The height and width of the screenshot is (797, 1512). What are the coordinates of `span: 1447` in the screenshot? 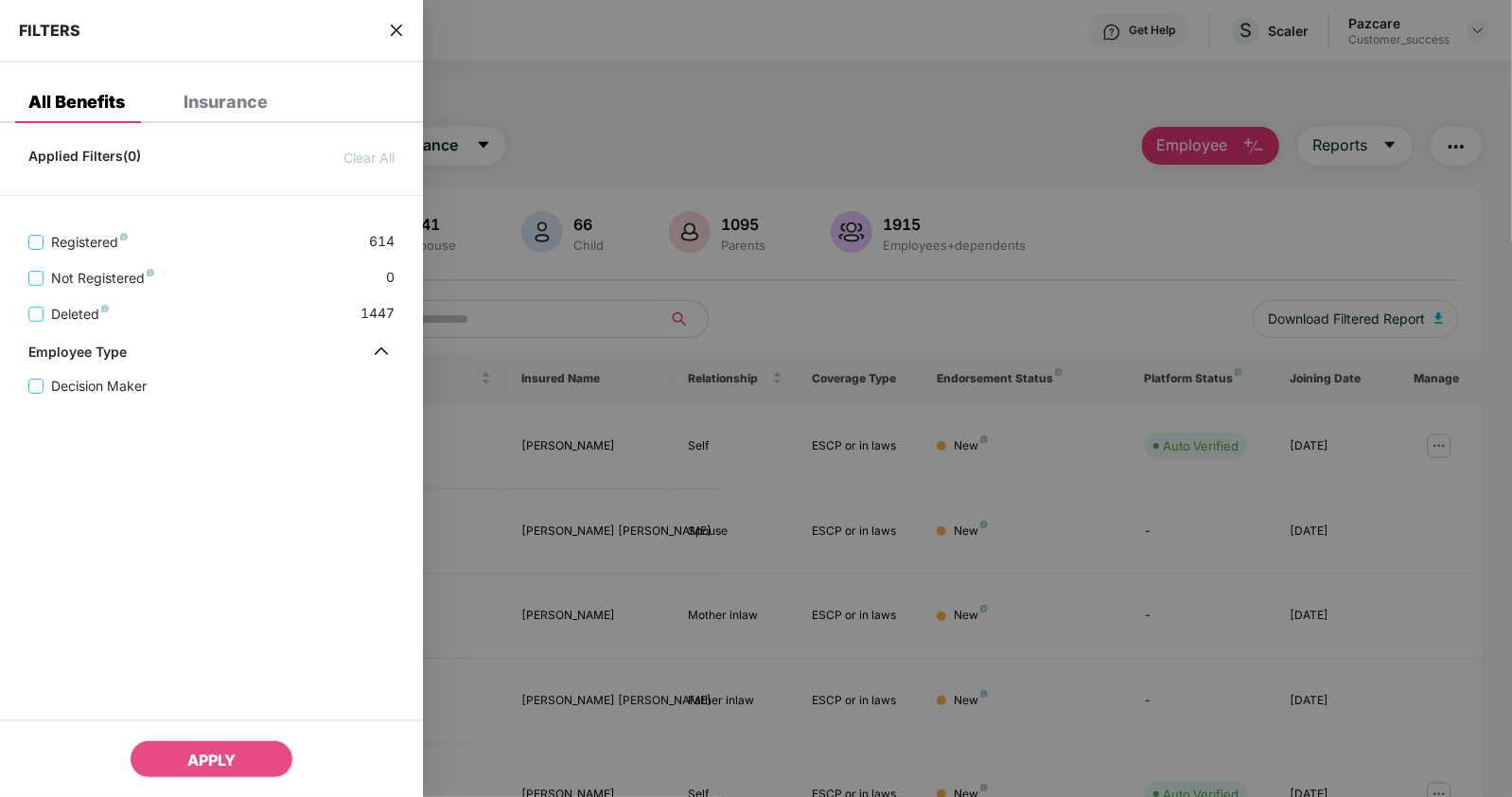 It's located at (378, 313).